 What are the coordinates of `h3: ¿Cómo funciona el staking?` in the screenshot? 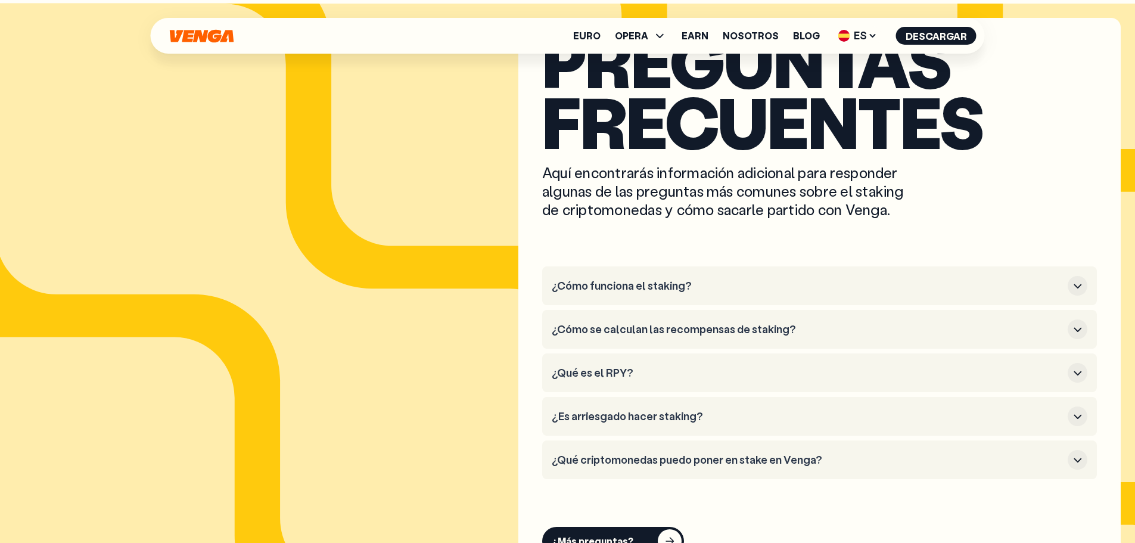 It's located at (807, 286).